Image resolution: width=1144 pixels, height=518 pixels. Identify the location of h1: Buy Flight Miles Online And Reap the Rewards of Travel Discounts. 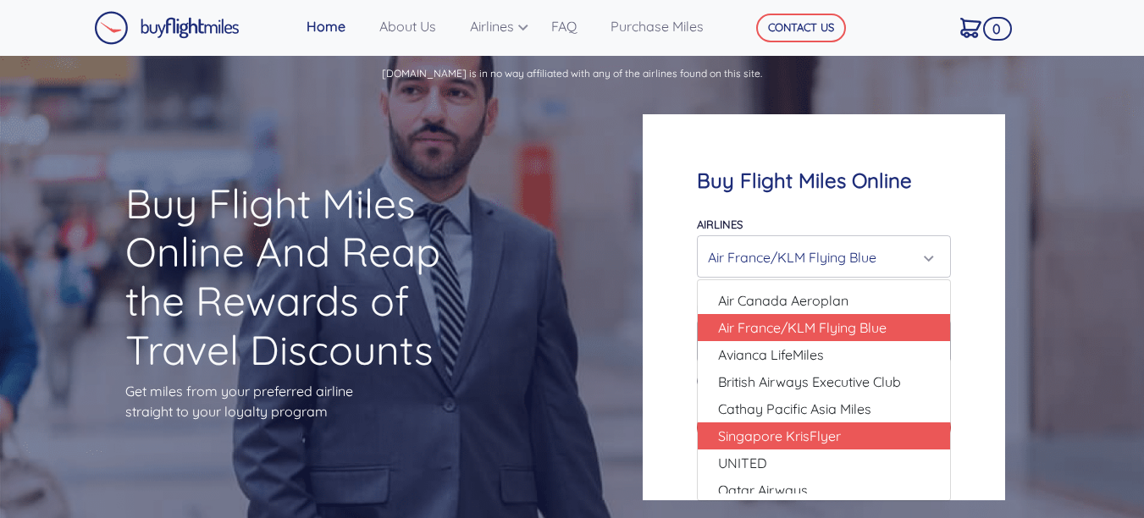
(313, 277).